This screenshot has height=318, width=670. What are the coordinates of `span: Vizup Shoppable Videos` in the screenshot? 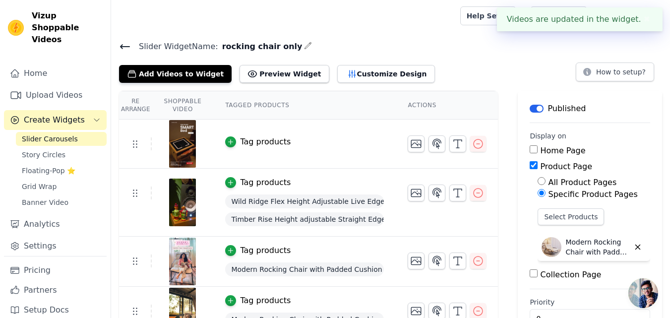 It's located at (67, 28).